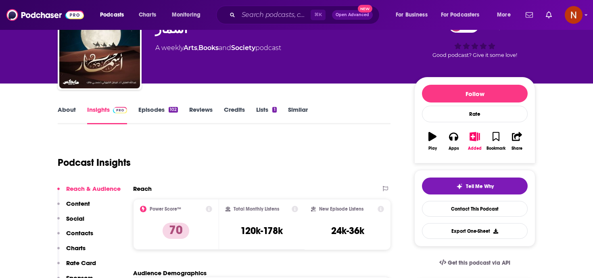 The height and width of the screenshot is (278, 593). What do you see at coordinates (573, 15) in the screenshot?
I see `button: Show profile menu` at bounding box center [573, 15].